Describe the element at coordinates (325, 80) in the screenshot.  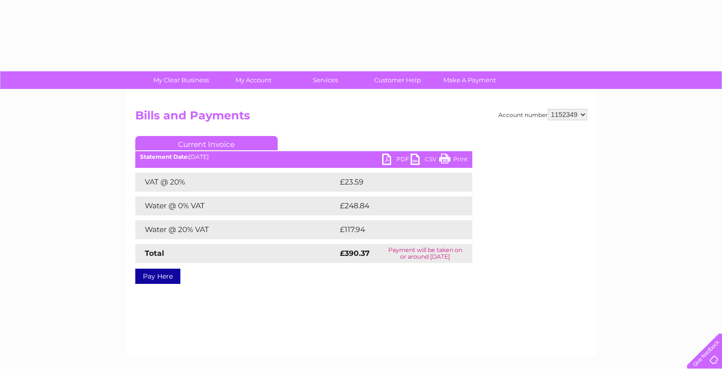
I see `a: Services` at that location.